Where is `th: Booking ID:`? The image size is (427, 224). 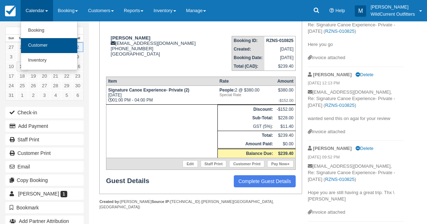 th: Booking ID: is located at coordinates (248, 41).